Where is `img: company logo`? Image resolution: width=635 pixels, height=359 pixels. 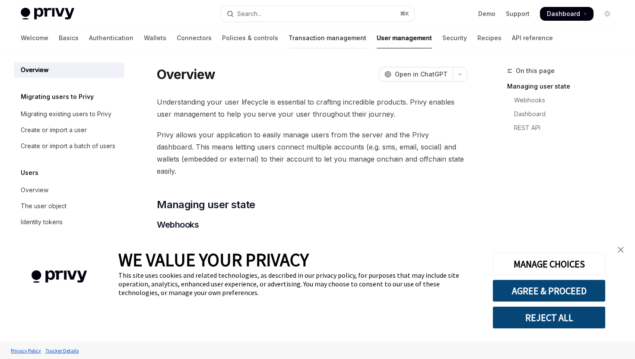
img: company logo is located at coordinates (59, 276).